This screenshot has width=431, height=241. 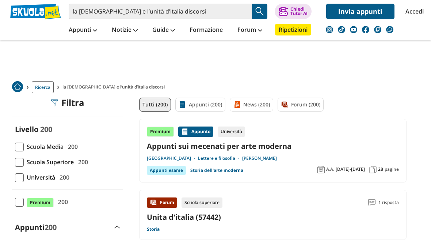 I want to click on span: Scuola Media, so click(x=43, y=146).